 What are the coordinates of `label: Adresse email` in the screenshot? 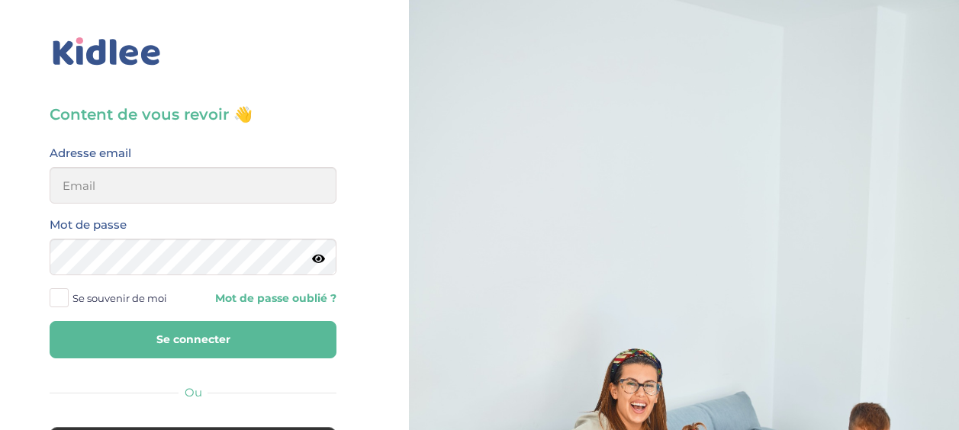 It's located at (90, 153).